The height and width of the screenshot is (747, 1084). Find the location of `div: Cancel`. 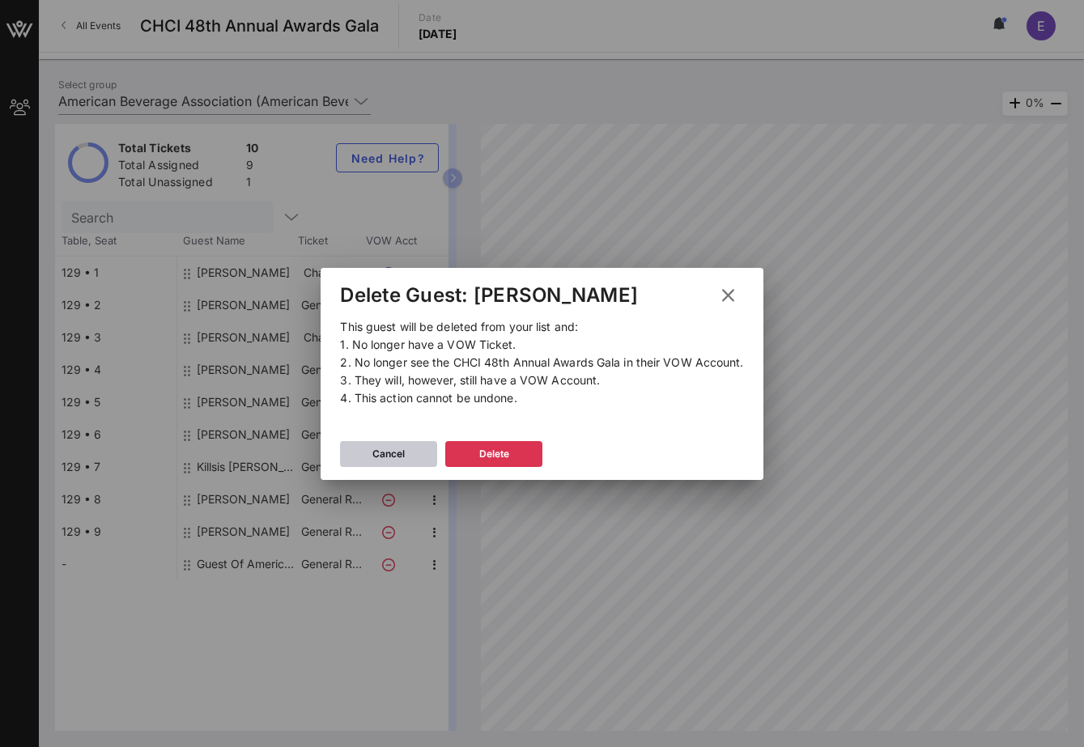

div: Cancel is located at coordinates (389, 454).